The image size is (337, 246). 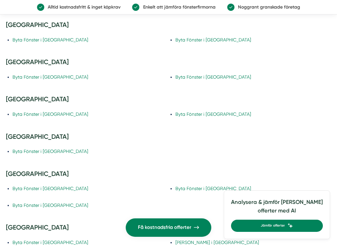 I want to click on span: Få kostnadsfria offerter, so click(x=165, y=228).